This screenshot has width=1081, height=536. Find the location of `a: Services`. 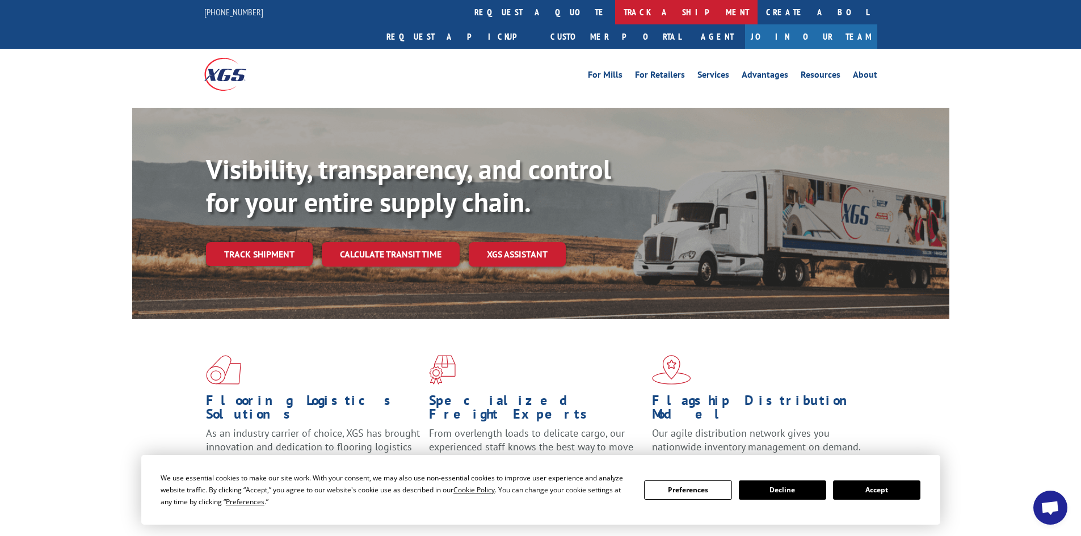

a: Services is located at coordinates (713, 77).